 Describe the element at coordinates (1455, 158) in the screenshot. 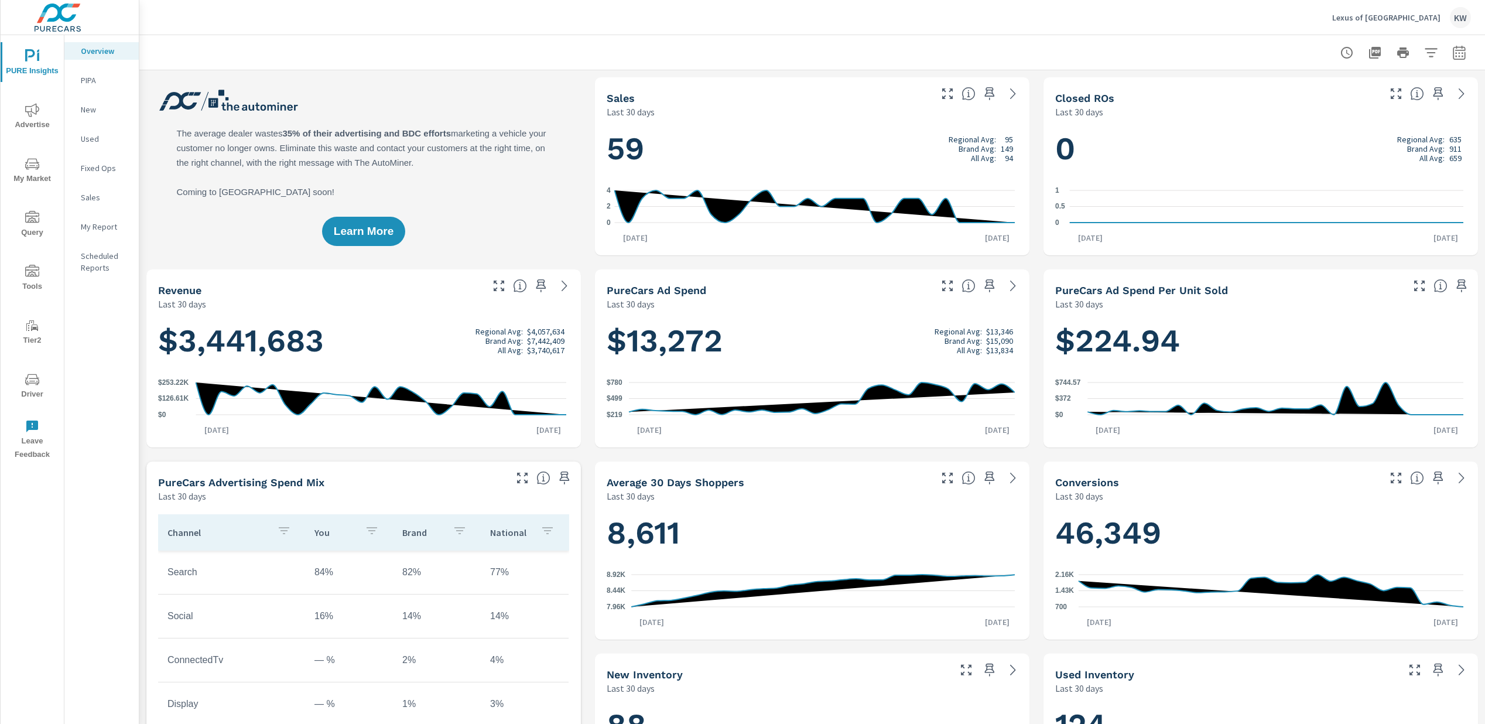

I see `p: 659` at that location.